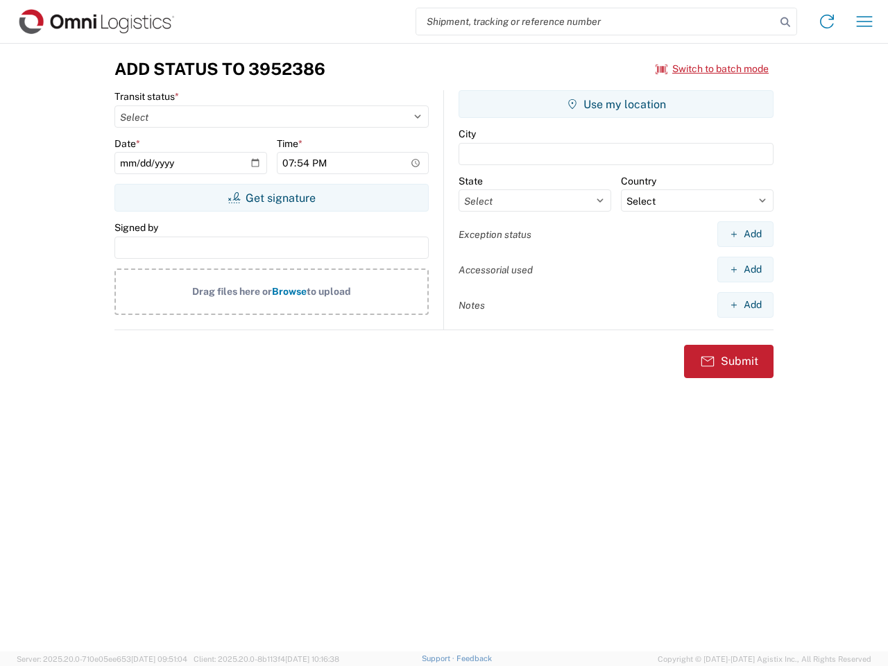 The height and width of the screenshot is (666, 888). Describe the element at coordinates (495, 270) in the screenshot. I see `label: Accessorial used` at that location.